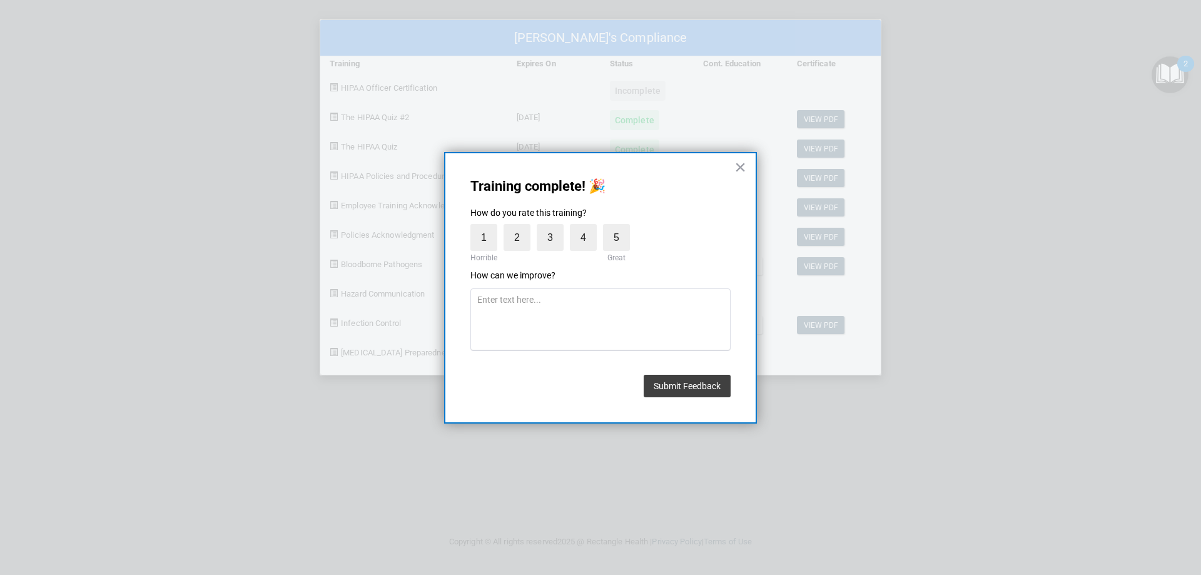 This screenshot has width=1201, height=575. Describe the element at coordinates (517, 237) in the screenshot. I see `label: 2` at that location.